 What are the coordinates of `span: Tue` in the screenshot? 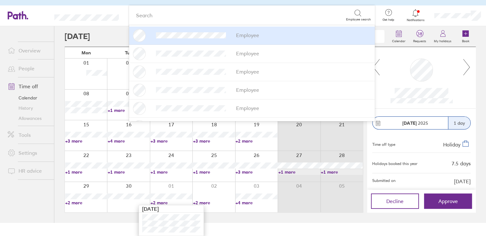 It's located at (129, 53).